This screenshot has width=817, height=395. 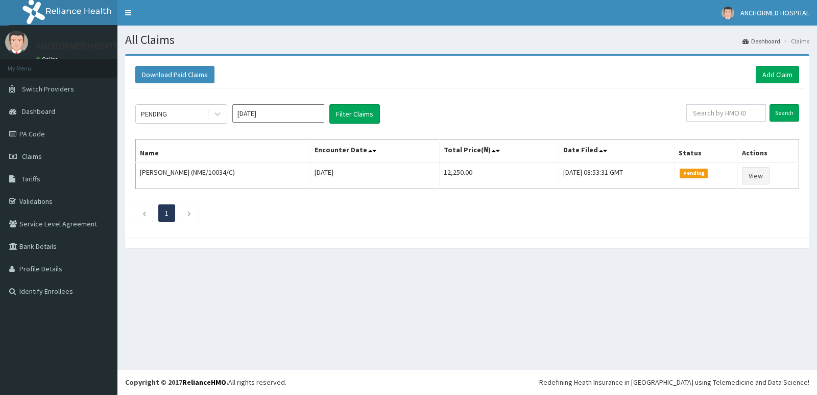 What do you see at coordinates (32, 156) in the screenshot?
I see `span: Claims` at bounding box center [32, 156].